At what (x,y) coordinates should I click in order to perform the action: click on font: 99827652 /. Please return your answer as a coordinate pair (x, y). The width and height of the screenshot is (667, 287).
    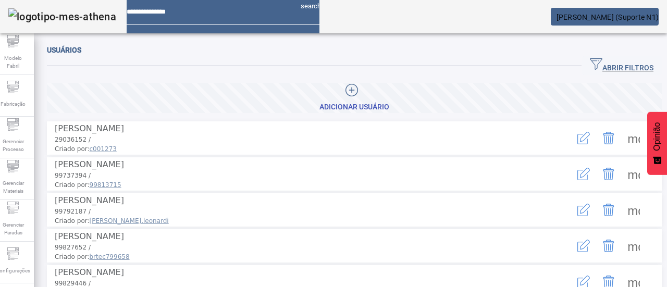
    Looking at the image, I should click on (72, 247).